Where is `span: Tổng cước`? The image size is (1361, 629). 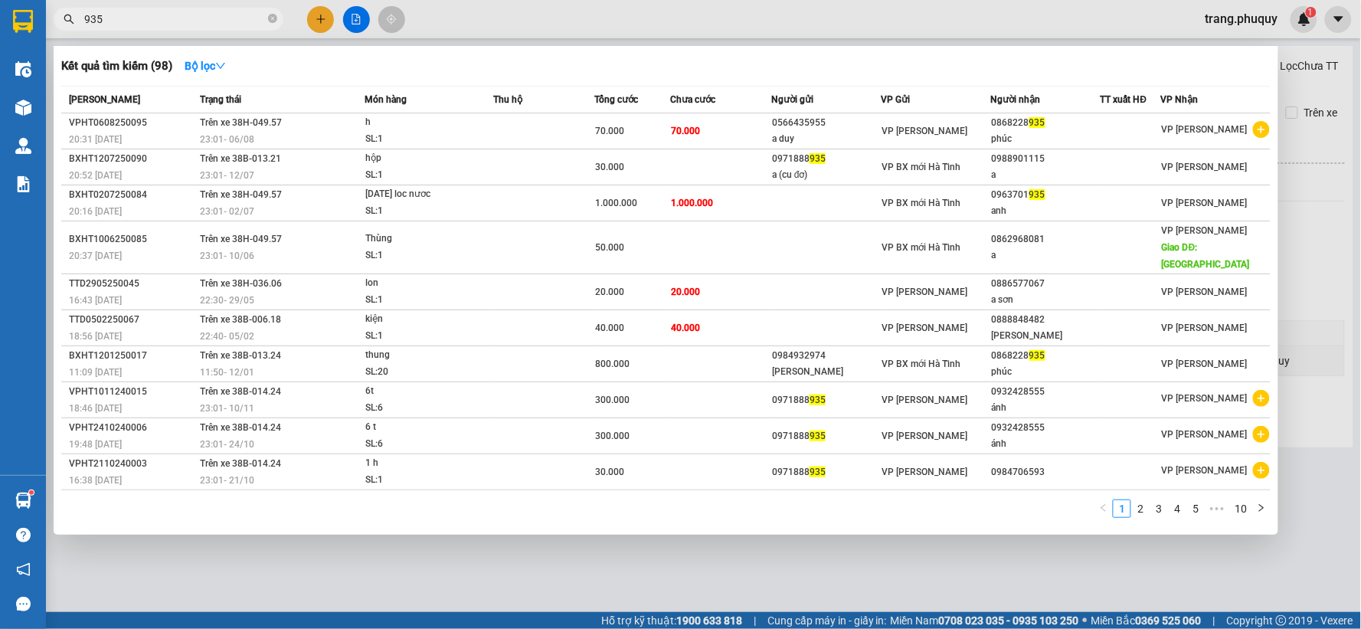
span: Tổng cước is located at coordinates (616, 100).